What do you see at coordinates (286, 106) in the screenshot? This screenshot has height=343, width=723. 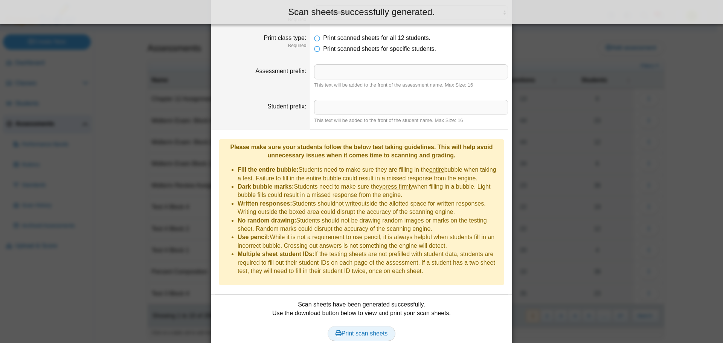 I see `label: Student prefix` at bounding box center [286, 106].